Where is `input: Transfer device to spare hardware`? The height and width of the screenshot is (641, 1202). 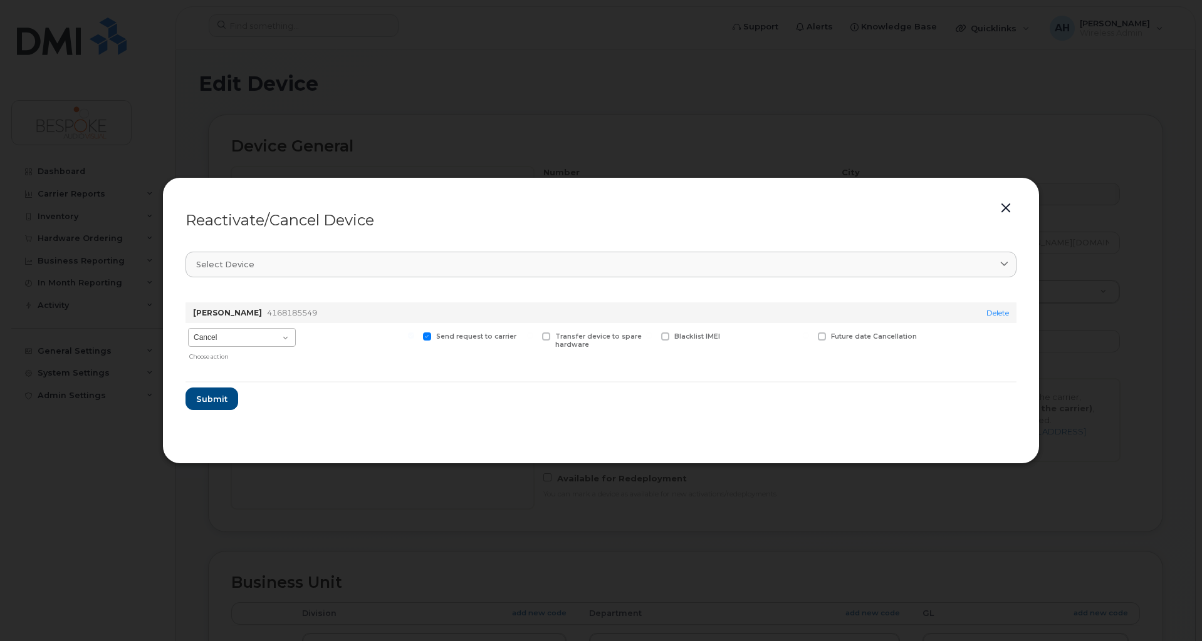
input: Transfer device to spare hardware is located at coordinates (530, 336).